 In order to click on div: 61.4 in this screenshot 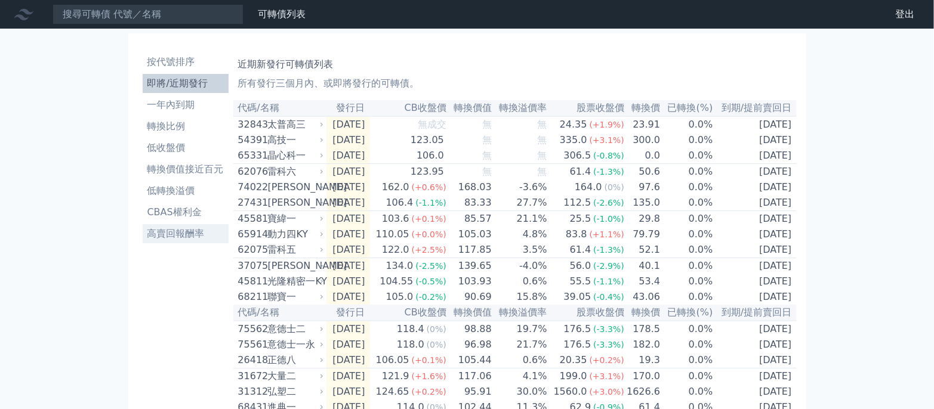, I will do `click(580, 250)`.